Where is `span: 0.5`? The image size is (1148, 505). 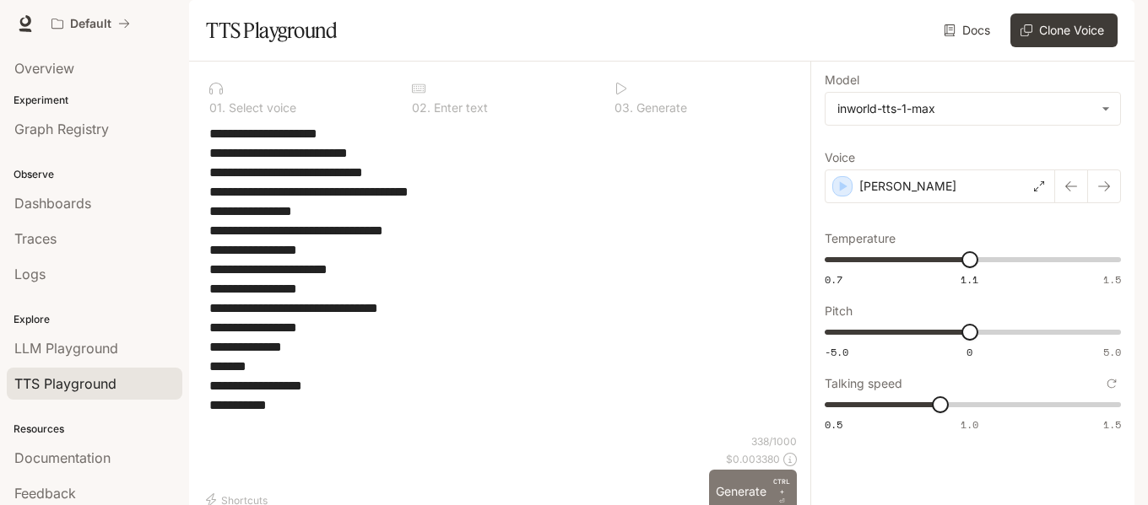 span: 0.5 is located at coordinates (833, 424).